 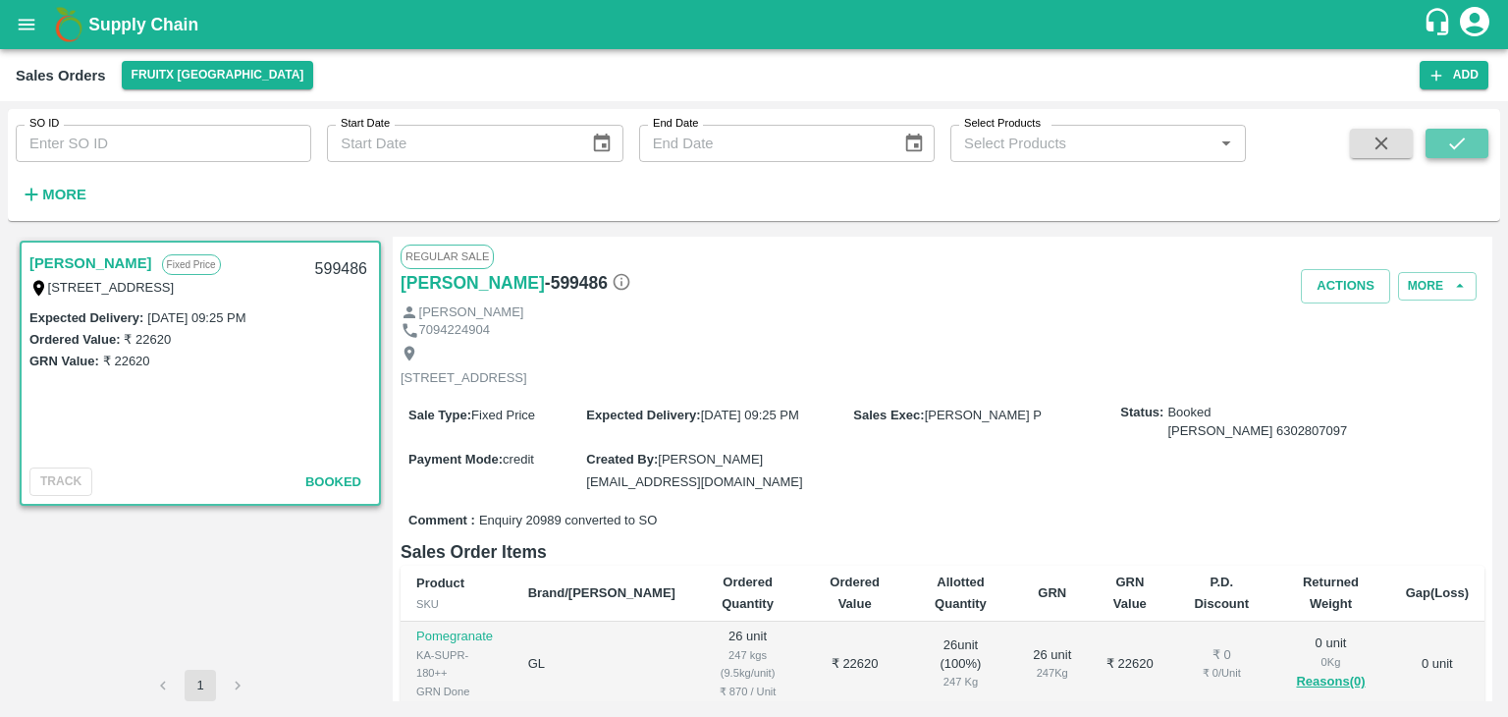 I want to click on b: GRN, so click(x=1051, y=592).